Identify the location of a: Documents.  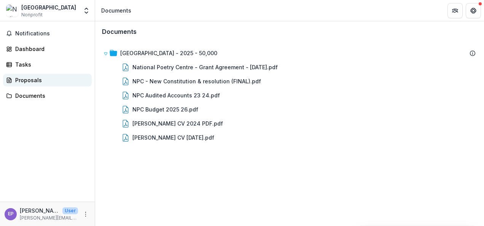
(47, 95).